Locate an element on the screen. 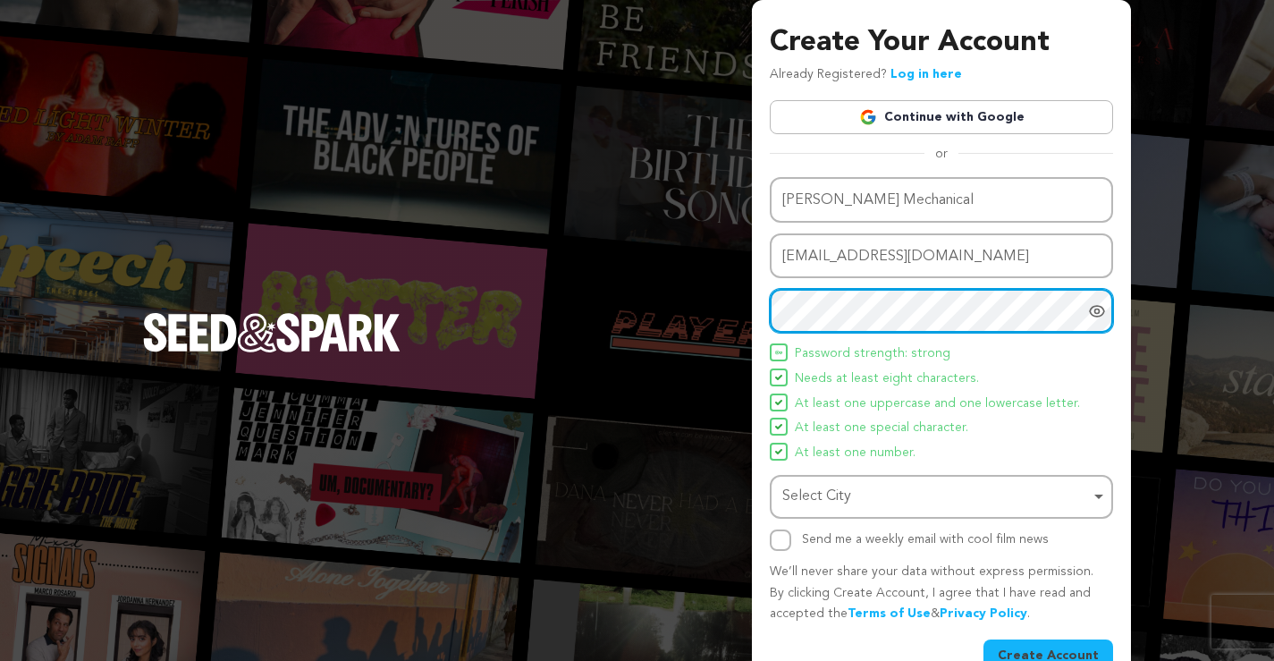  a: Continue with Google is located at coordinates (941, 117).